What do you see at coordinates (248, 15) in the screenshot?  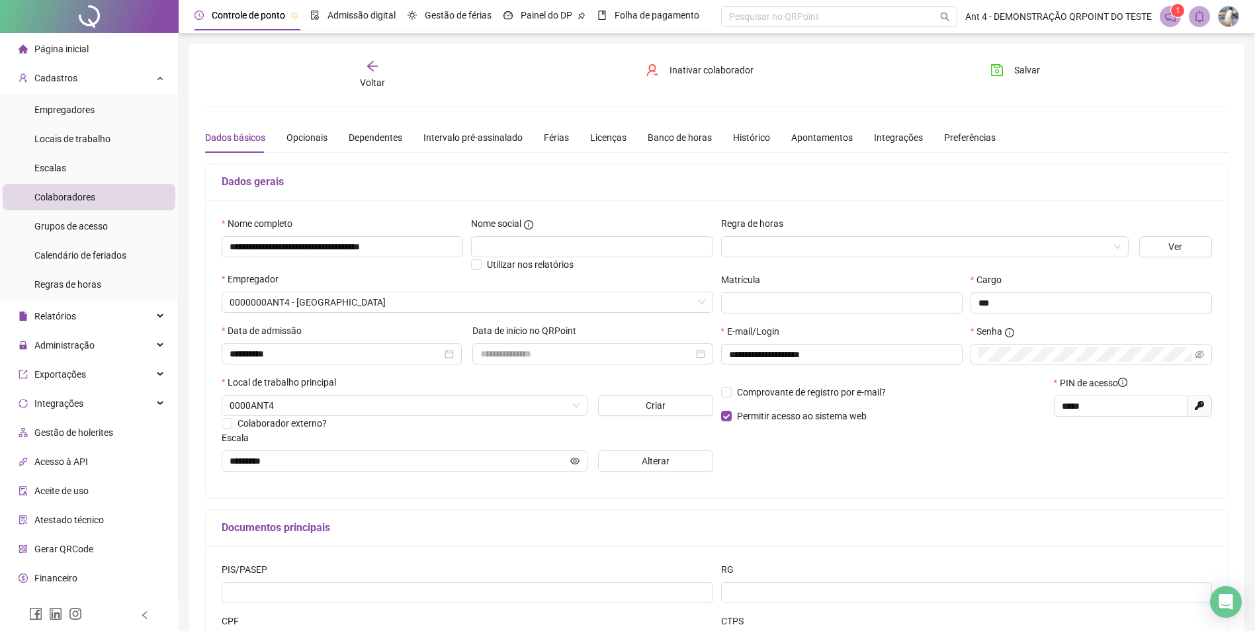 I see `span: Controle de ponto` at bounding box center [248, 15].